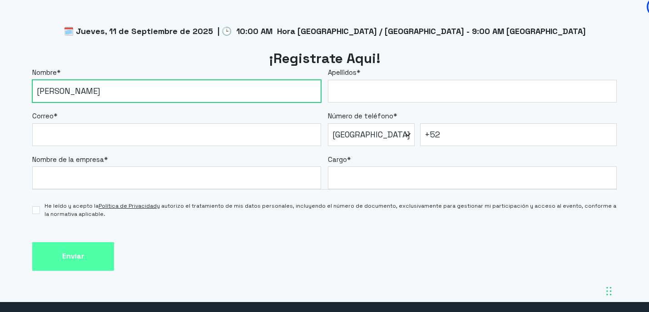 This screenshot has height=312, width=649. I want to click on div: Arrastrar, so click(609, 292).